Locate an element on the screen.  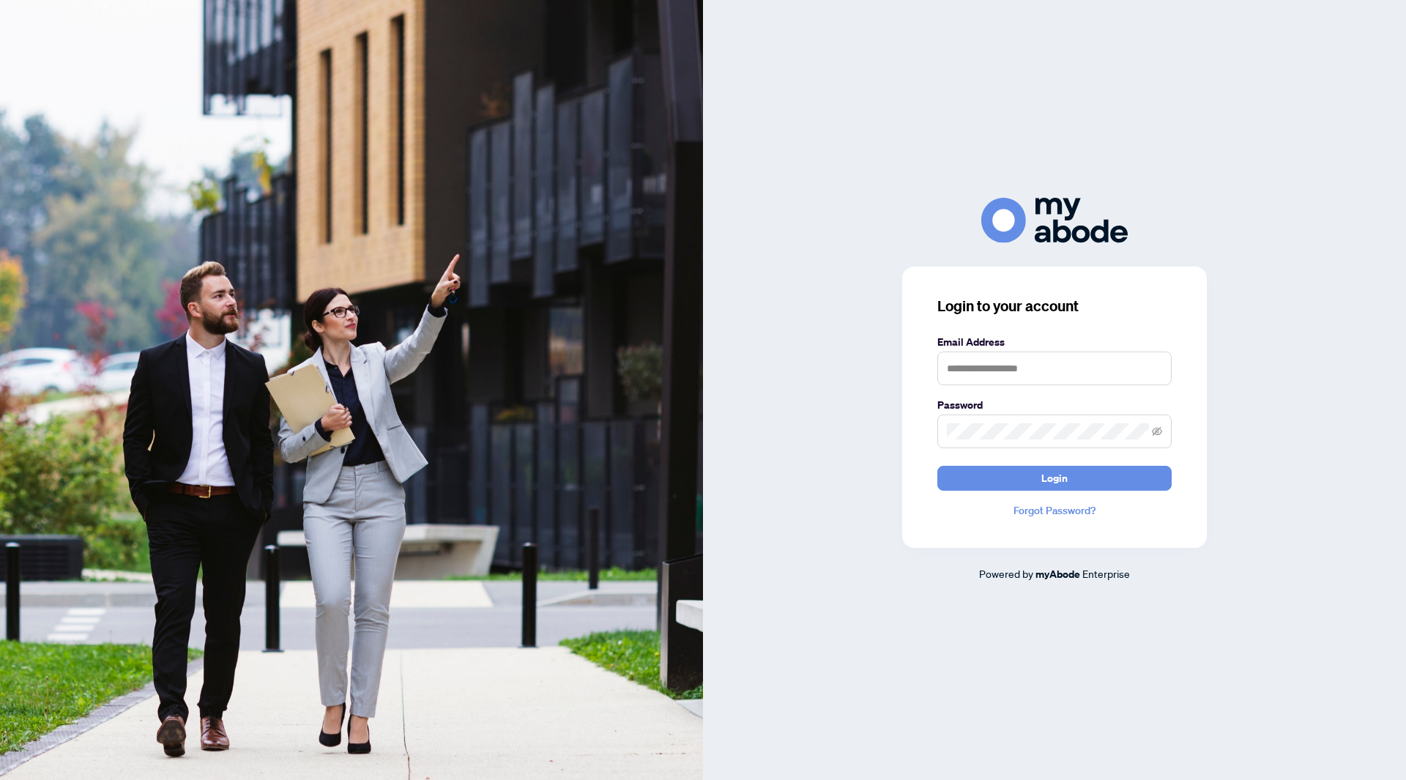
label: Email Address is located at coordinates (1055, 342).